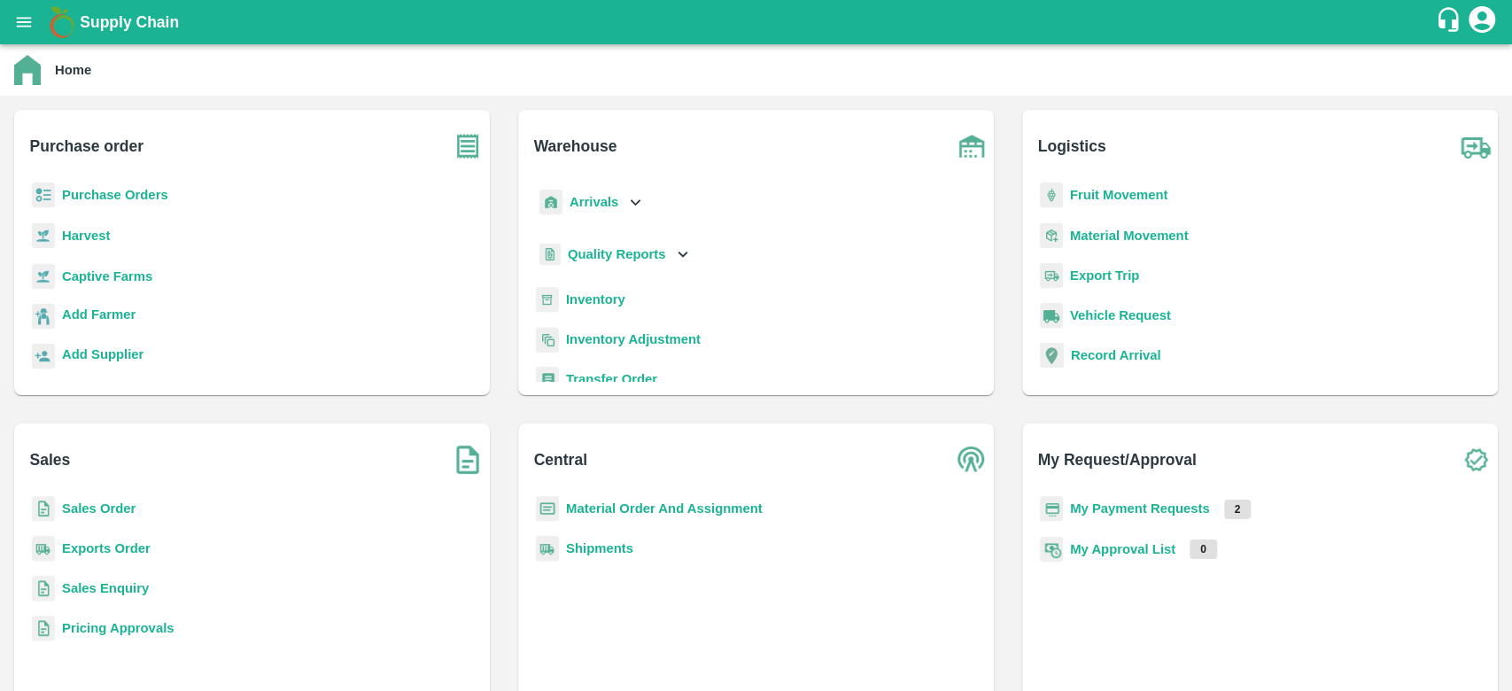 The width and height of the screenshot is (1512, 691). I want to click on a: Sales Enquiry, so click(105, 588).